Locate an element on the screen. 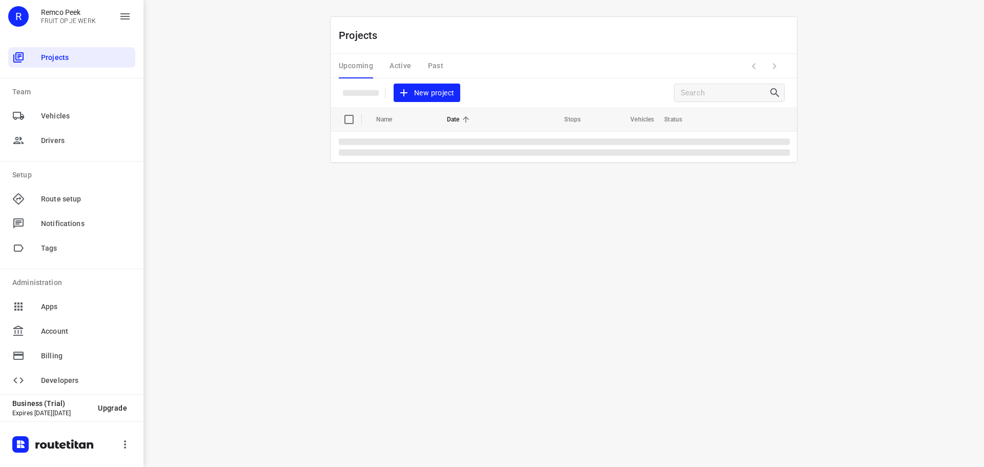 The width and height of the screenshot is (984, 467). span: Account is located at coordinates (86, 331).